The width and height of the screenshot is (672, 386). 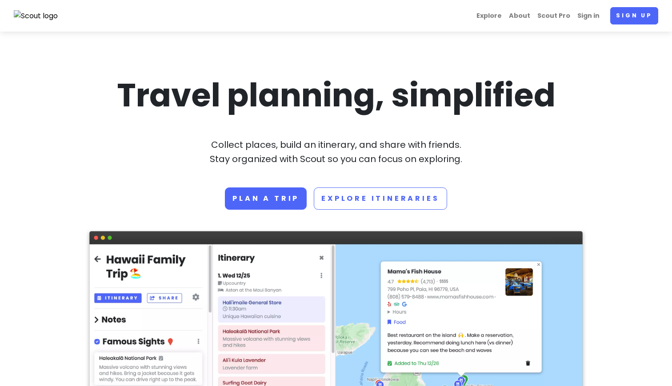 What do you see at coordinates (336, 152) in the screenshot?
I see `p: Collect places, build an itinerary, and share with friends. Stay organized with Scout so you can ...` at bounding box center [336, 152].